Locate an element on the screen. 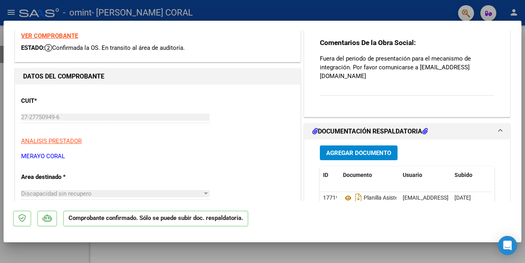 This screenshot has height=263, width=525. datatable-header-cell: ID is located at coordinates (330, 175).